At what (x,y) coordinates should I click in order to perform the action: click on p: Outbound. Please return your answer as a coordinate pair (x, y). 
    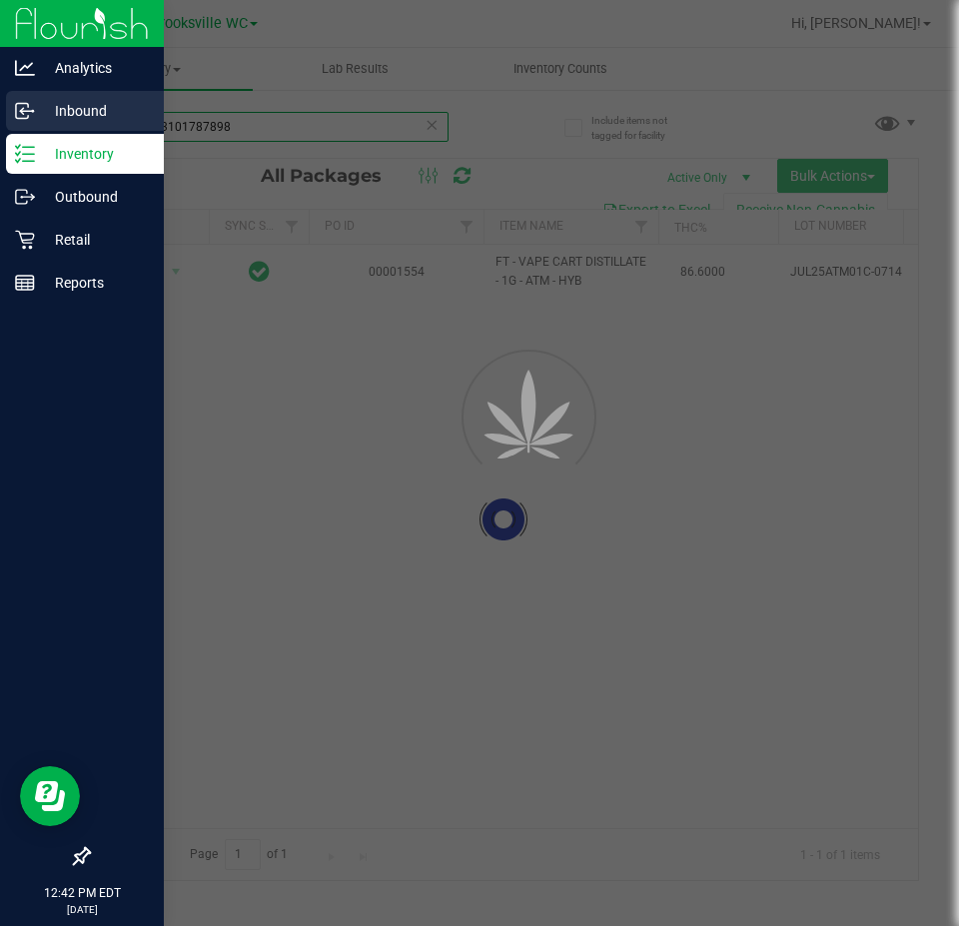
    Looking at the image, I should click on (95, 197).